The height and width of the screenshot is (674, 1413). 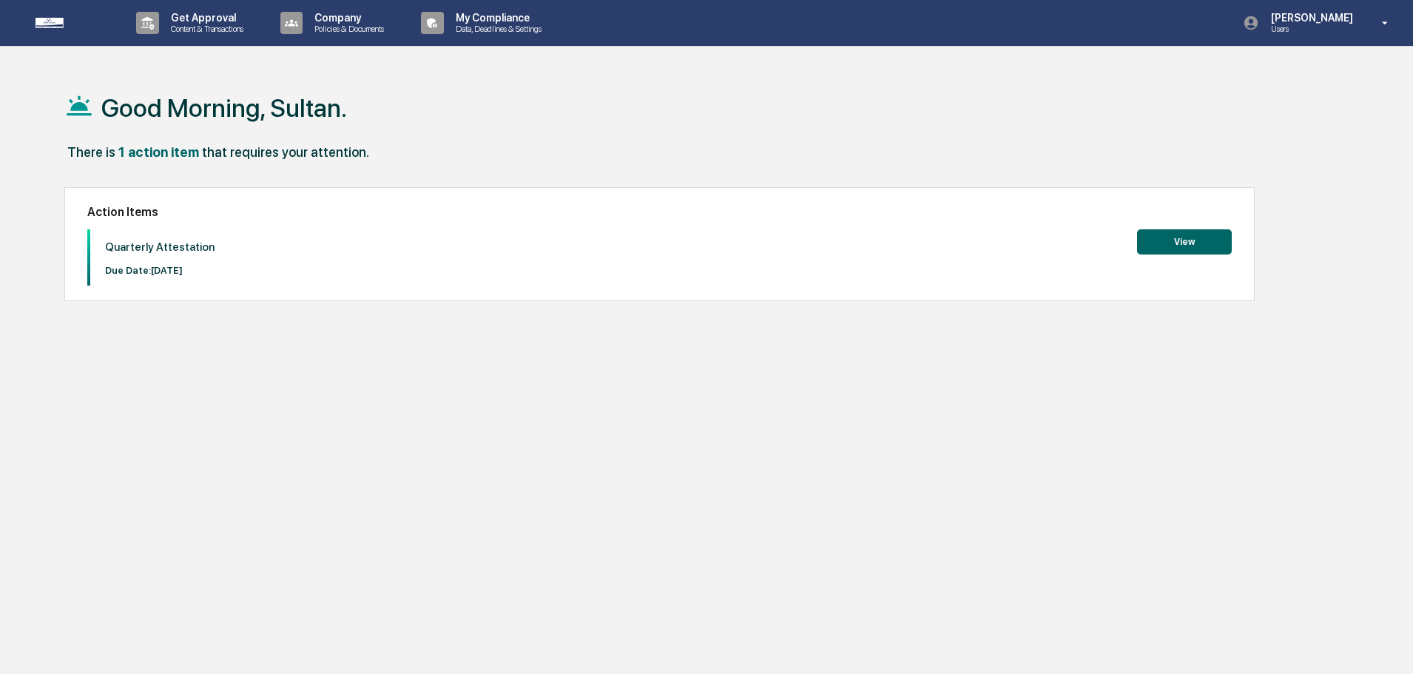 What do you see at coordinates (347, 29) in the screenshot?
I see `p: Policies & Documents` at bounding box center [347, 29].